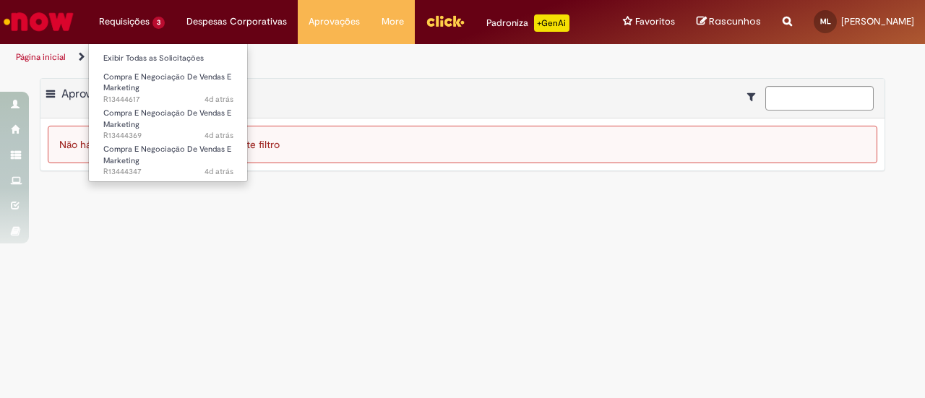 The width and height of the screenshot is (925, 398). Describe the element at coordinates (462, 144) in the screenshot. I see `div: Não há registros em Aprovação` at that location.